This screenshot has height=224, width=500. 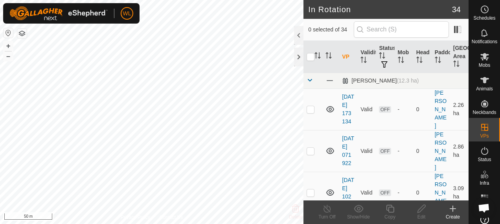 What do you see at coordinates (459, 109) in the screenshot?
I see `td: 2.26 ha` at bounding box center [459, 109].